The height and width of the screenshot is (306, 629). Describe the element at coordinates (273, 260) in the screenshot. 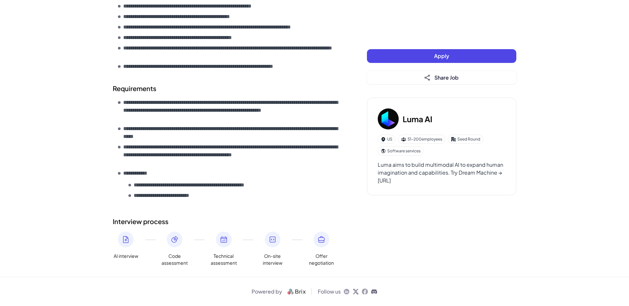

I see `span: On-site interview` at that location.